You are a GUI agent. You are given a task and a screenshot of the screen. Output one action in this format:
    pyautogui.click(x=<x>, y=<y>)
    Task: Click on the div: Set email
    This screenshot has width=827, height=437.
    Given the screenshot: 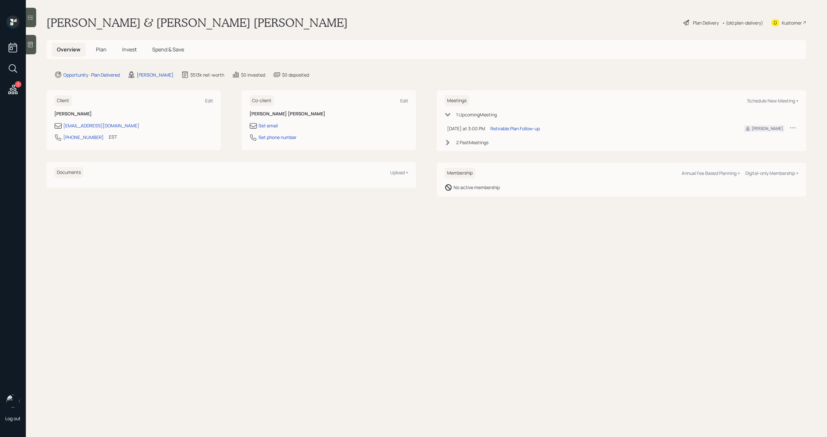 What is the action you would take?
    pyautogui.click(x=268, y=125)
    